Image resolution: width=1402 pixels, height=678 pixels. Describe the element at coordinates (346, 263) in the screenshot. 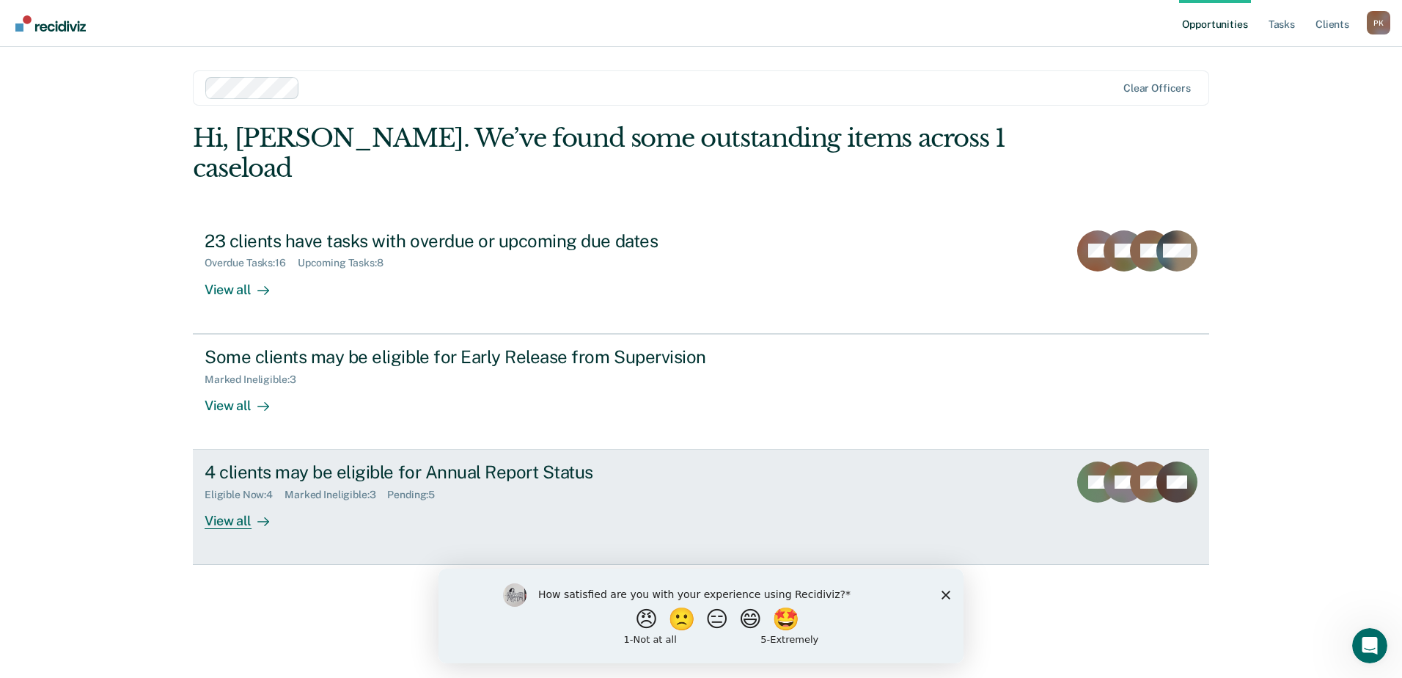

I see `div: Upcoming Tasks : 8` at that location.